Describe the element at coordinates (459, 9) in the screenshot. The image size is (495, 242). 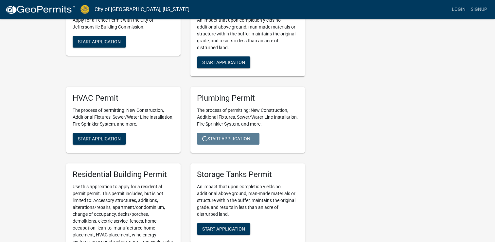
I see `a: Login` at that location.